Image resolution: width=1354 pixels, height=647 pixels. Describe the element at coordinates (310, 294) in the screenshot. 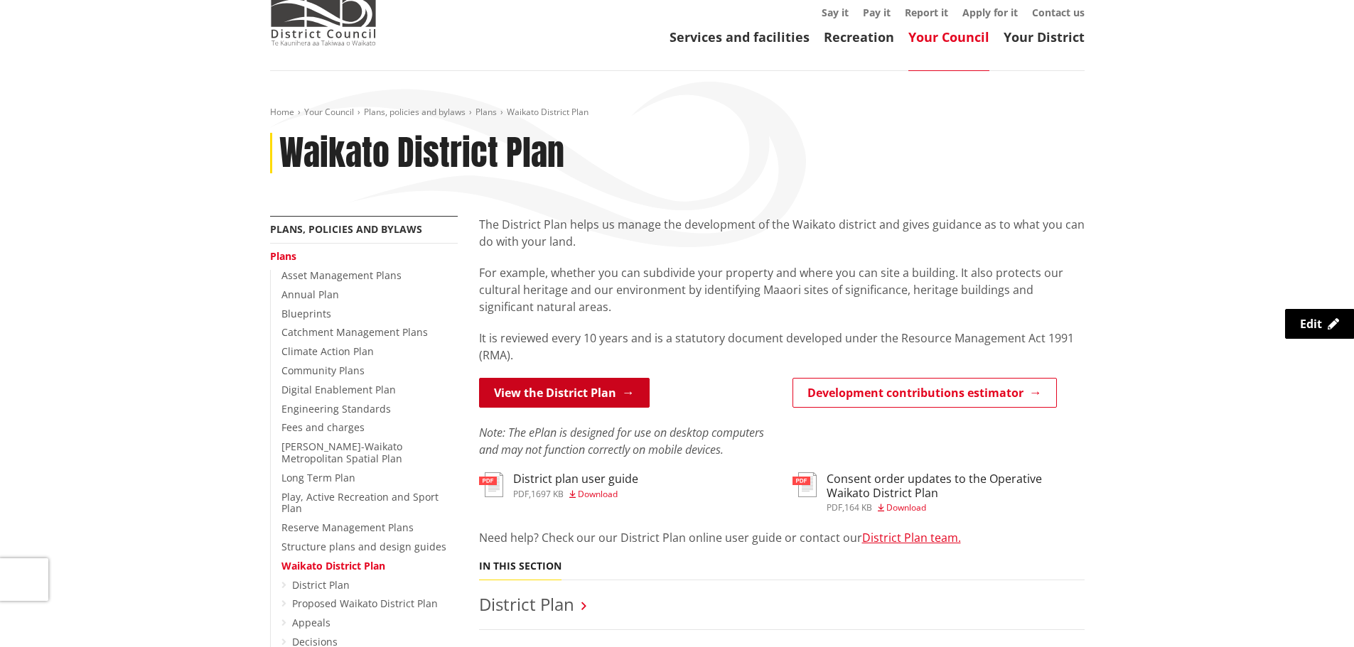

I see `a: Annual Plan` at that location.